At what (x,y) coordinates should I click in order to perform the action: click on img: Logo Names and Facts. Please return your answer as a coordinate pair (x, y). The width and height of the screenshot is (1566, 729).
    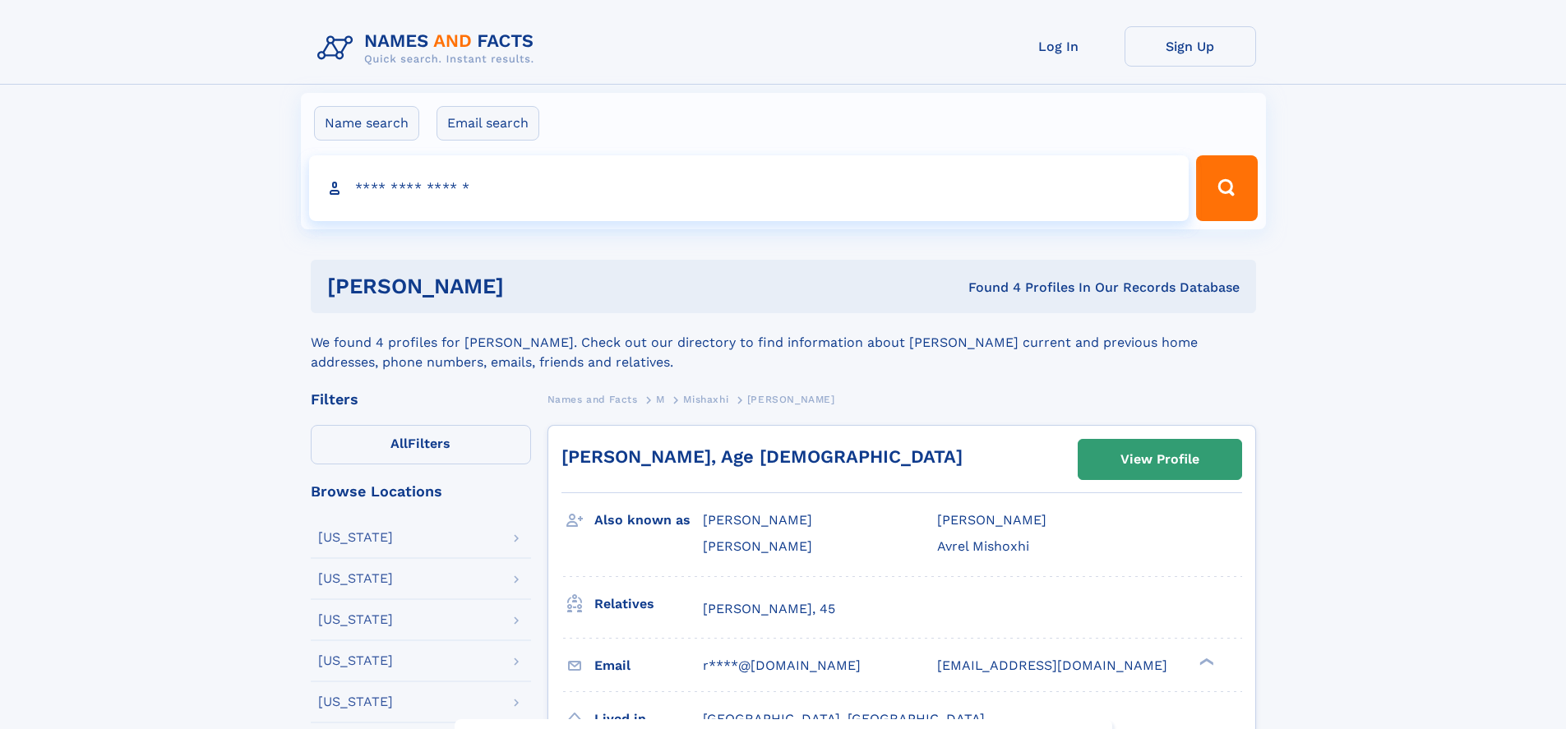
    Looking at the image, I should click on (429, 48).